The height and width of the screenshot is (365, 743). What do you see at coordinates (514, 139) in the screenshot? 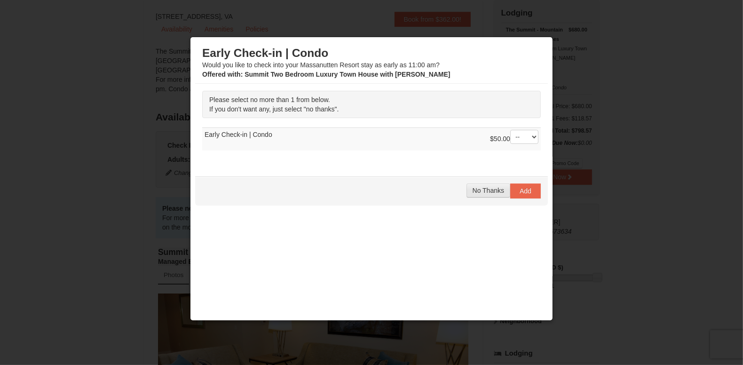
I see `div: $50.00` at bounding box center [514, 139].